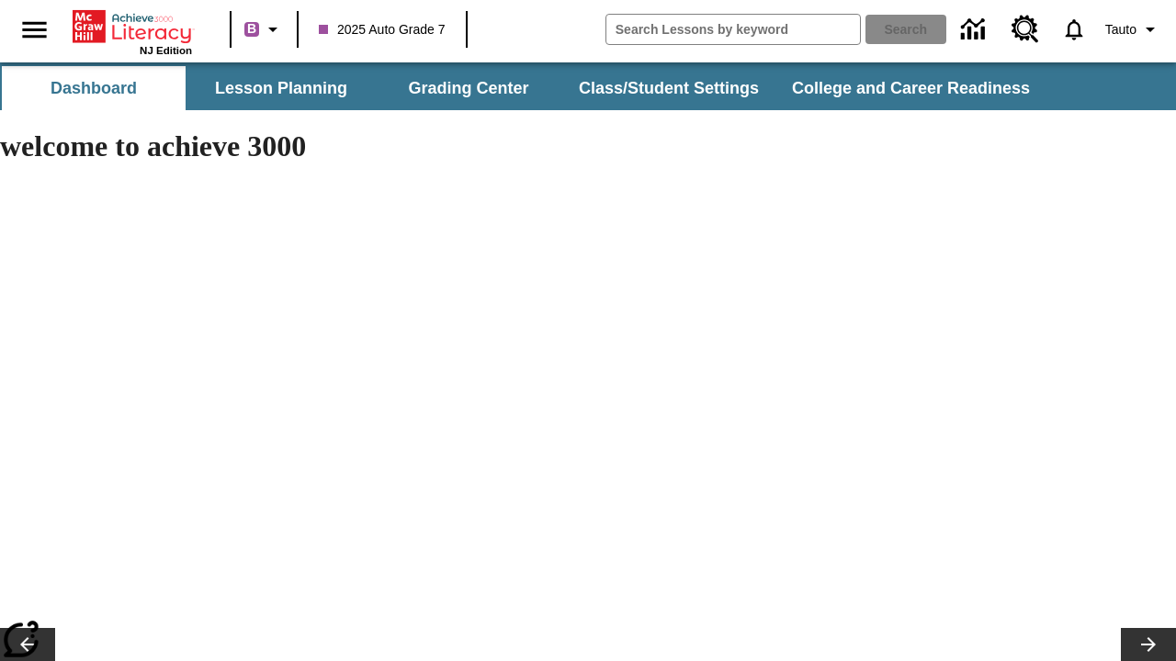 Image resolution: width=1176 pixels, height=661 pixels. I want to click on a: Home, so click(132, 27).